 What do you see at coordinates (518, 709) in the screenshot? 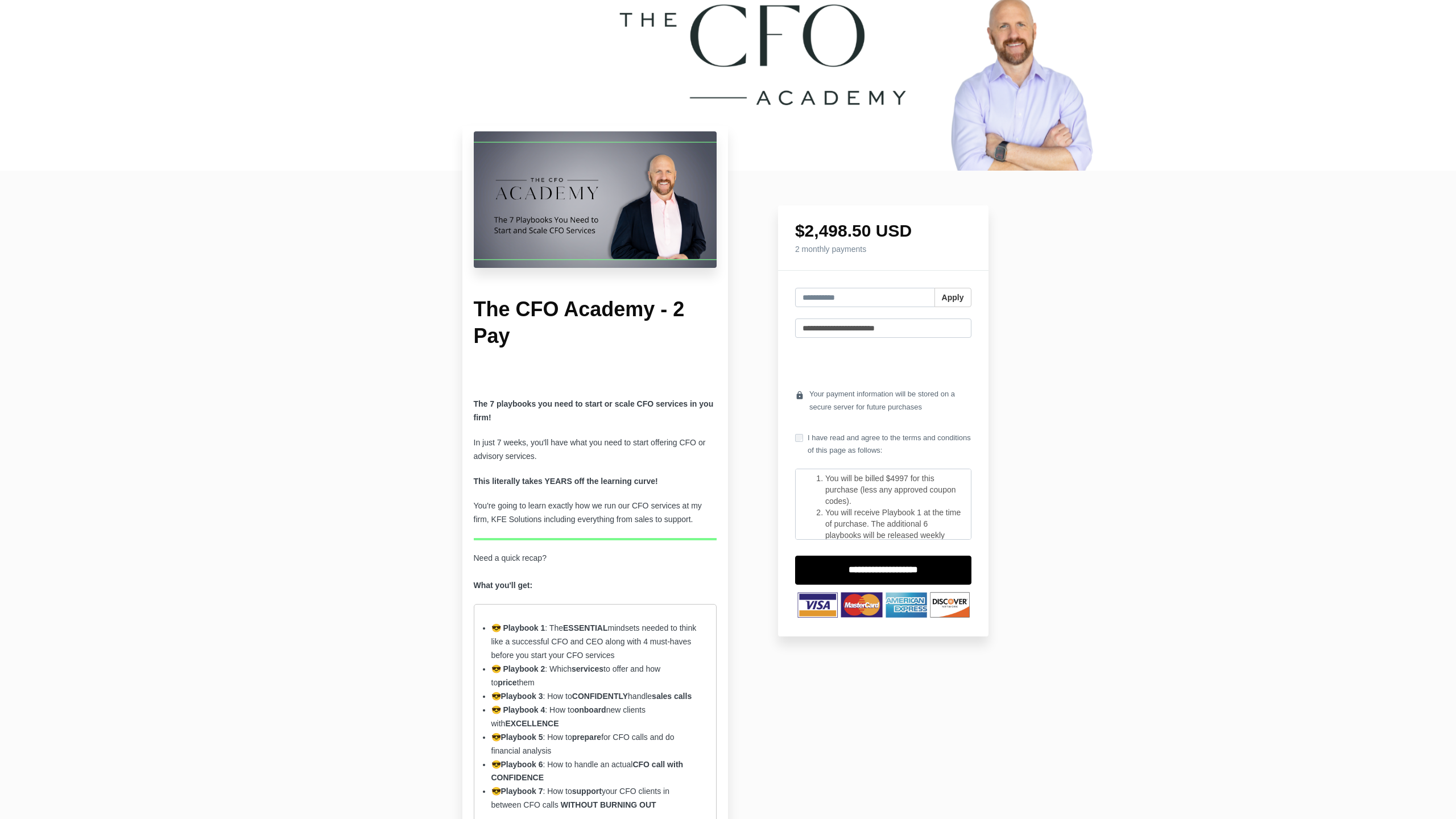
I see `strong: 😎 Playbook 4` at bounding box center [518, 709].